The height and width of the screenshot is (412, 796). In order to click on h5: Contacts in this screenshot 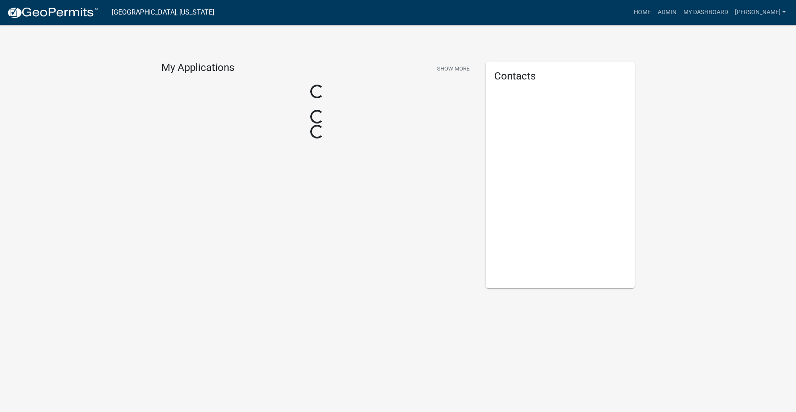, I will do `click(560, 76)`.